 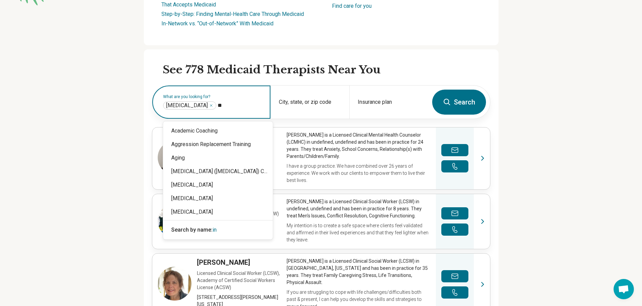 I want to click on a: Open chat, so click(x=624, y=289).